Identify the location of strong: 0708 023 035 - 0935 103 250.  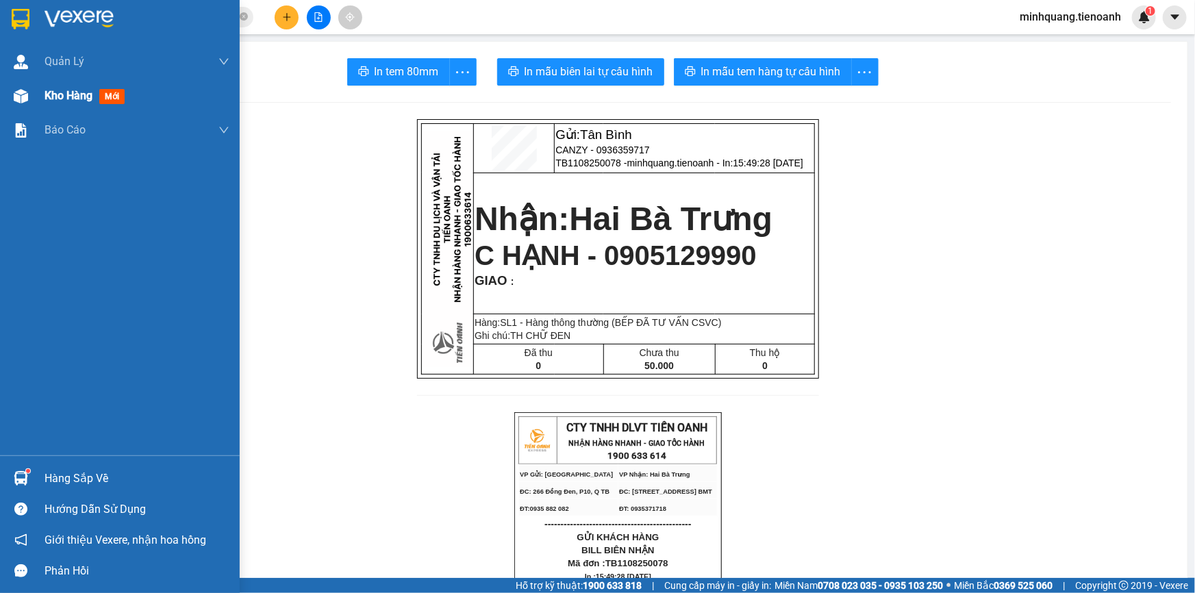
(880, 586).